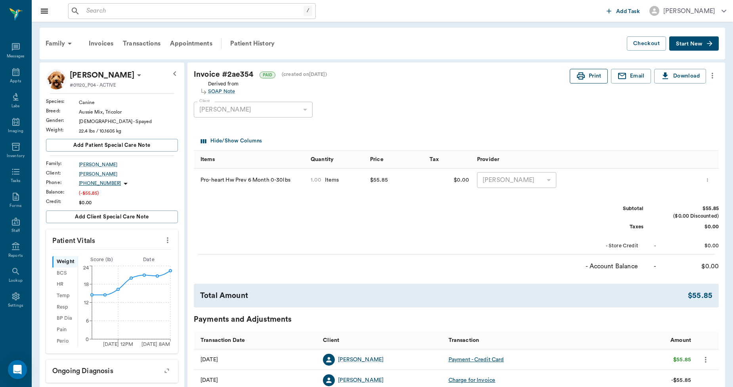 The image size is (733, 387). Describe the element at coordinates (65, 307) in the screenshot. I see `div: Resp` at that location.